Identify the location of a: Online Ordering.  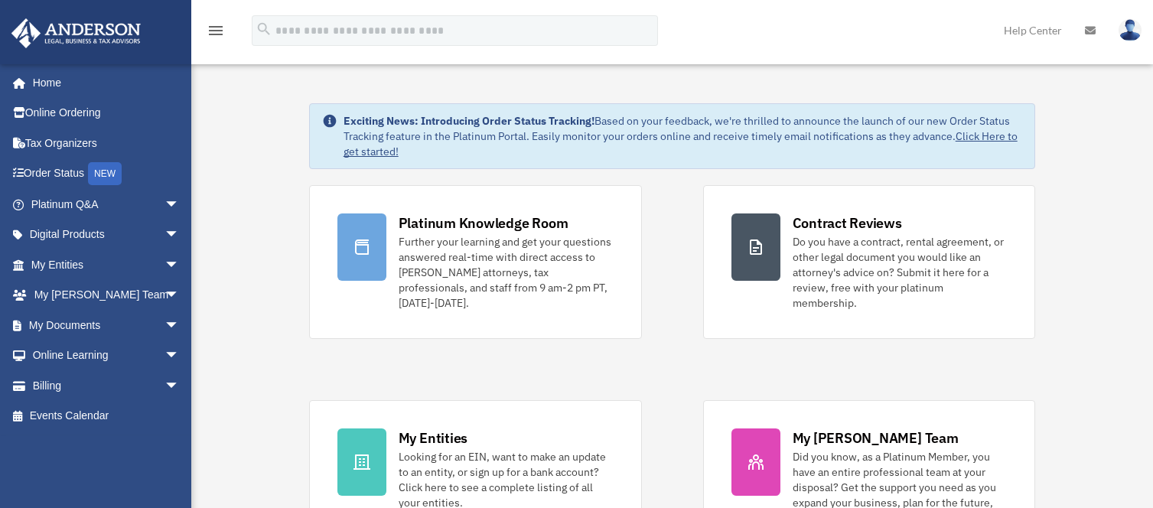
(106, 113).